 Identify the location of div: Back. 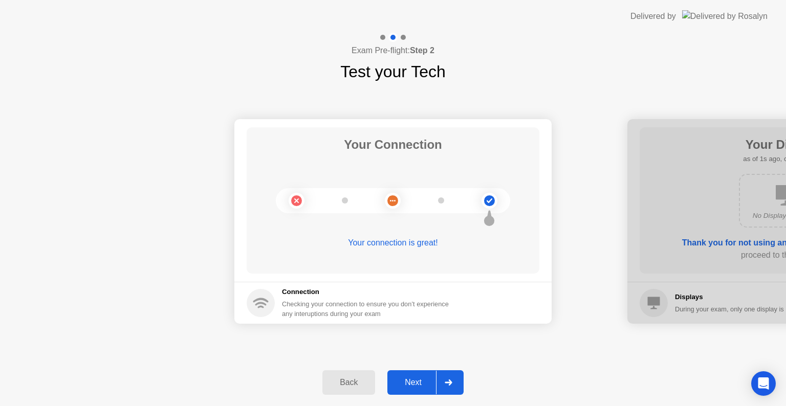
(348, 383).